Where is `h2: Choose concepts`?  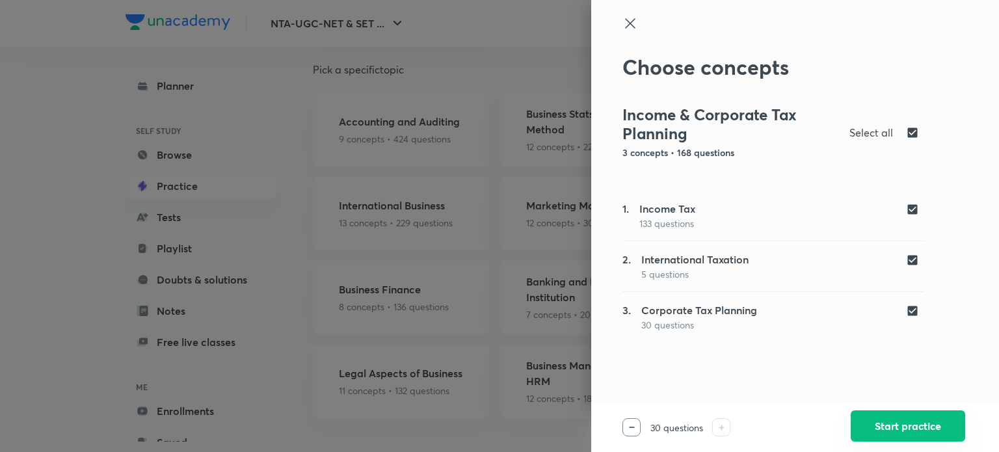
h2: Choose concepts is located at coordinates (773, 67).